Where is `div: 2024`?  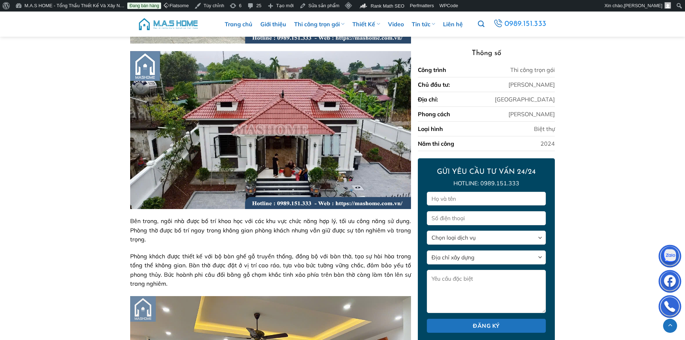 div: 2024 is located at coordinates (548, 143).